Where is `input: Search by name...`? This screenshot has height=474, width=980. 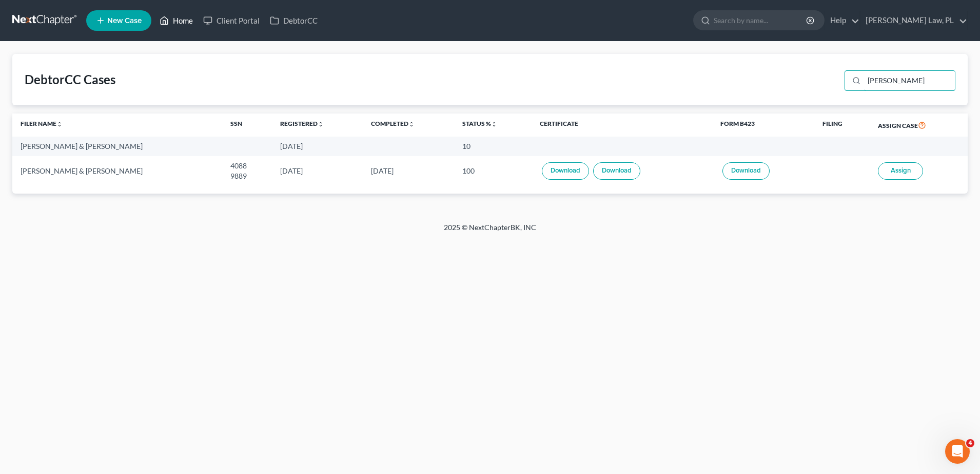 input: Search by name... is located at coordinates (761, 20).